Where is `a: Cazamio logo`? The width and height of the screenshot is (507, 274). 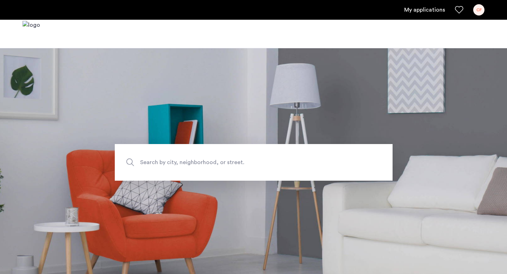 a: Cazamio logo is located at coordinates (31, 34).